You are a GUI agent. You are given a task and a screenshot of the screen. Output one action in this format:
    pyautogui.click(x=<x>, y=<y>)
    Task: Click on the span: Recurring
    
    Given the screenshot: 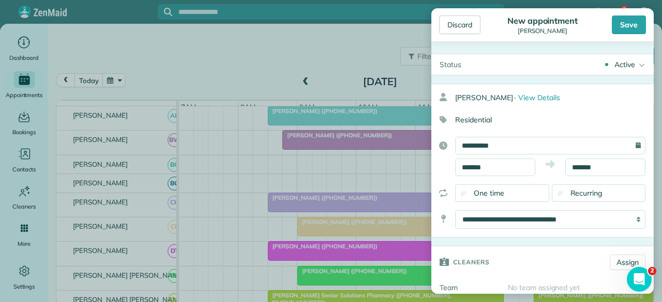 What is the action you would take?
    pyautogui.click(x=586, y=193)
    